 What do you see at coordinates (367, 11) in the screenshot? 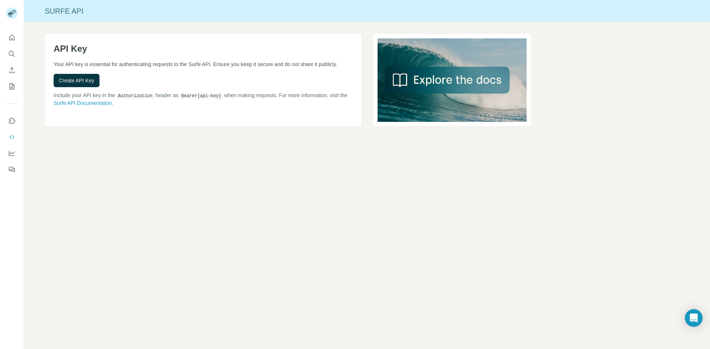
I see `div: Surfe API` at bounding box center [367, 11].